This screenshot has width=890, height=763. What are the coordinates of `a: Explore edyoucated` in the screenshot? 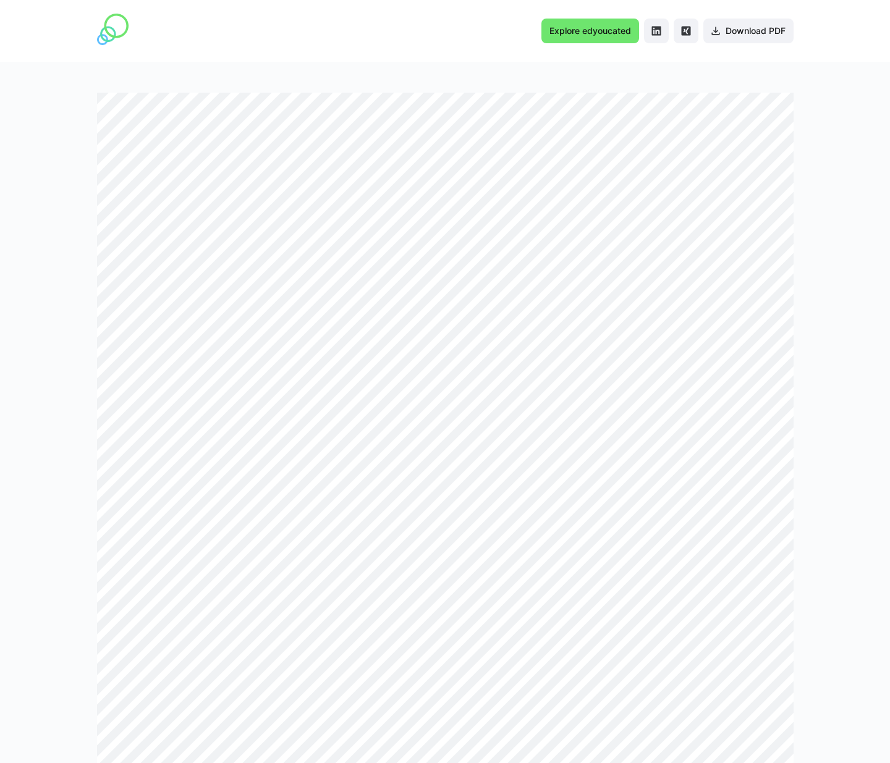 It's located at (590, 31).